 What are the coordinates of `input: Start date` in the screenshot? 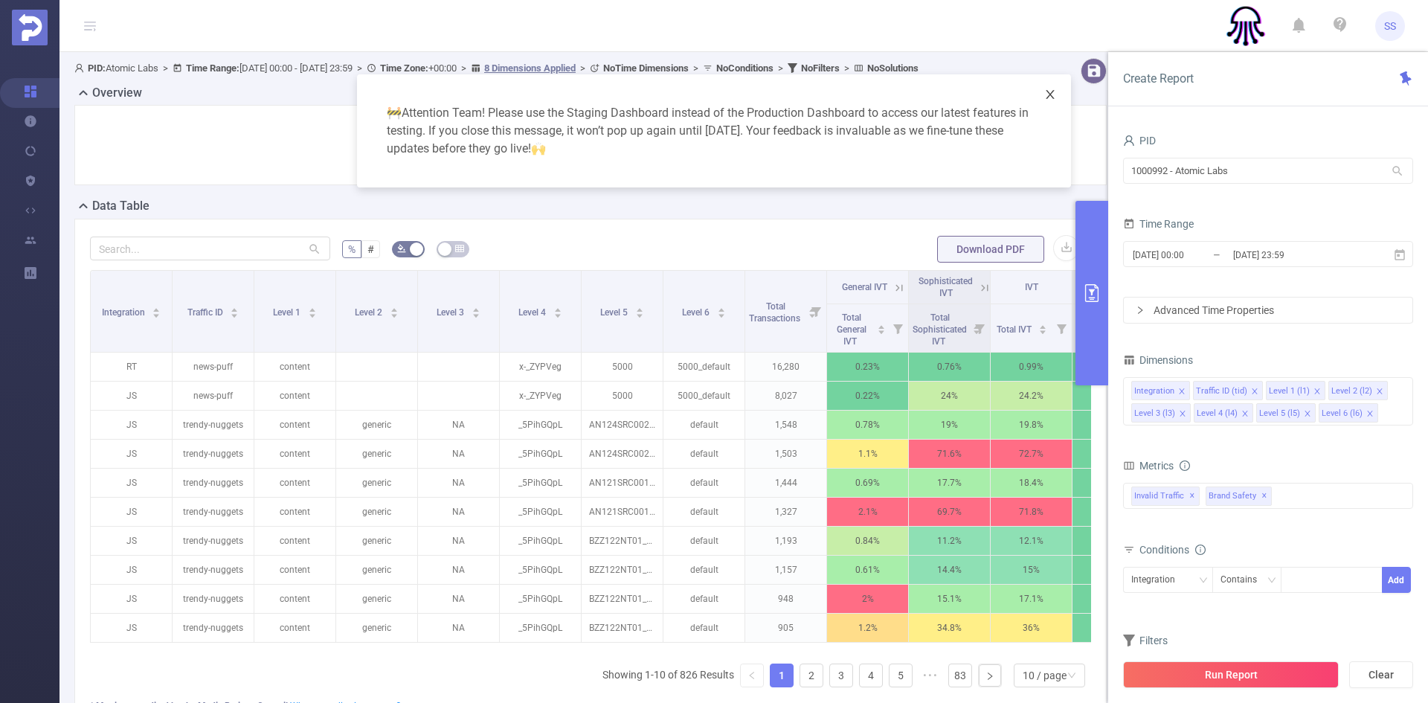 It's located at (1192, 254).